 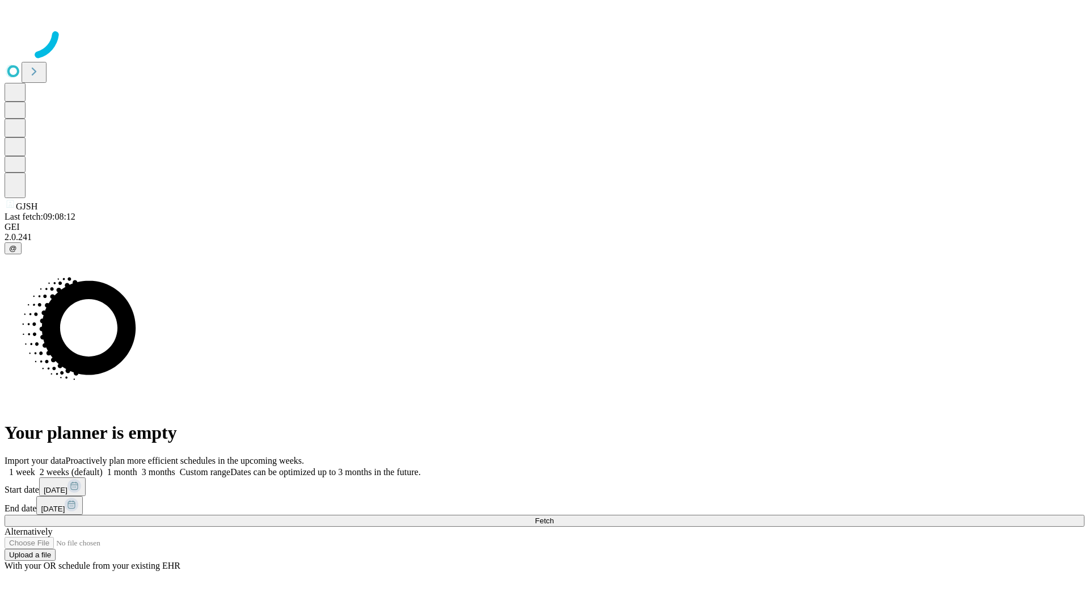 I want to click on span: 3 months, so click(x=158, y=472).